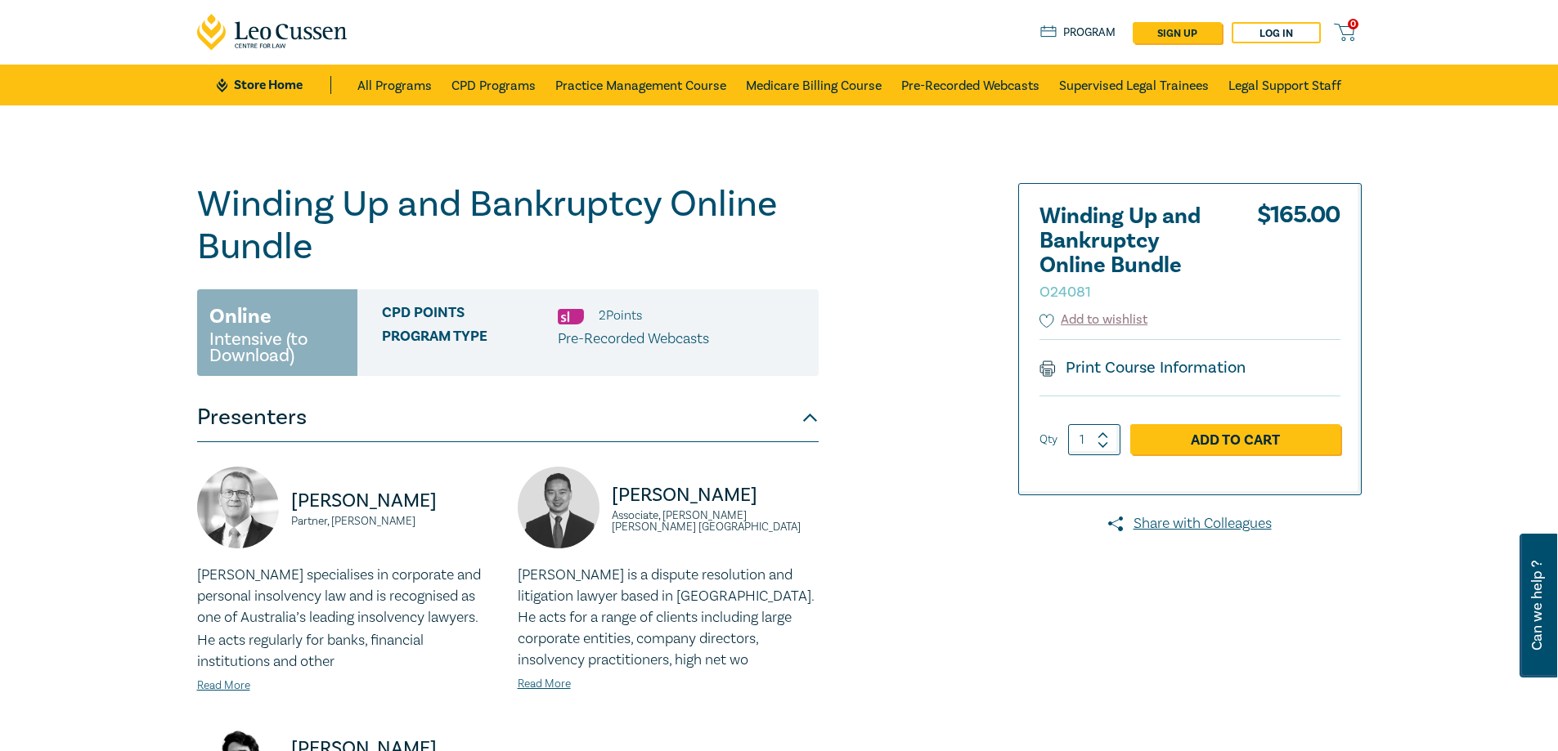  I want to click on a: Legal Support Staff, so click(1285, 85).